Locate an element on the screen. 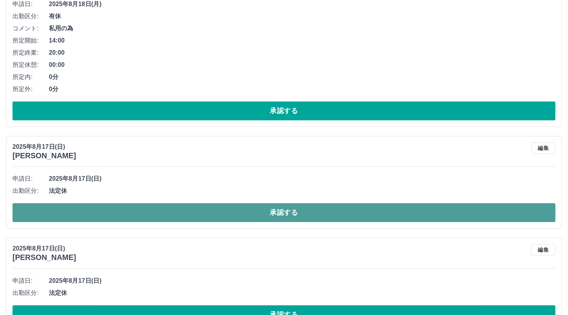 The image size is (568, 315). span: 有休 is located at coordinates (302, 16).